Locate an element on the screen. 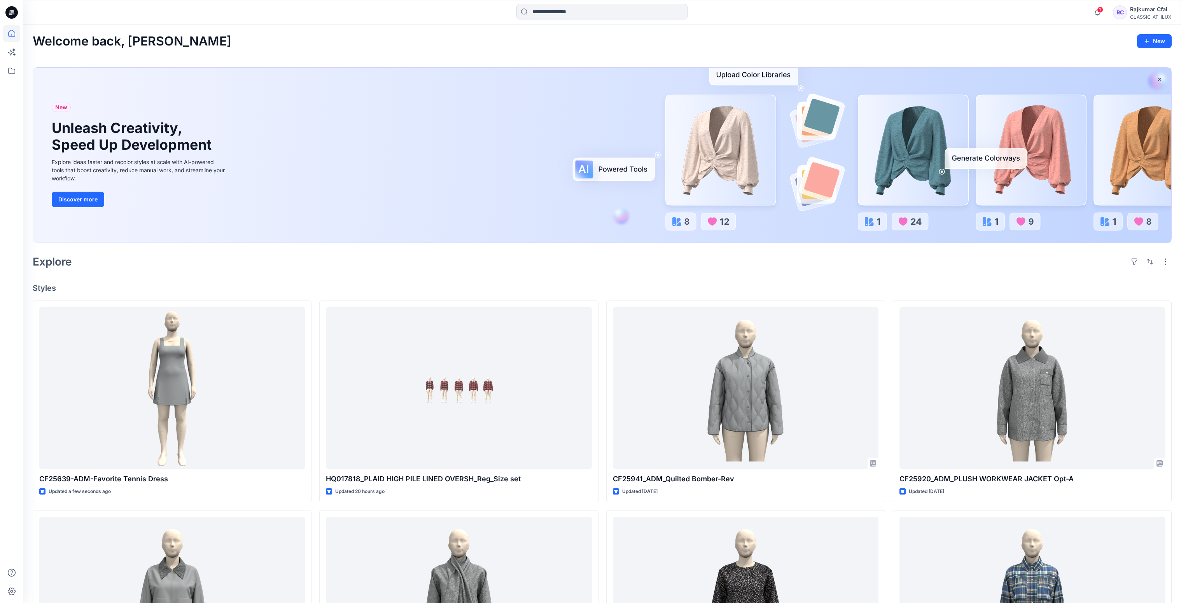 The height and width of the screenshot is (603, 1181). button: New is located at coordinates (1154, 41).